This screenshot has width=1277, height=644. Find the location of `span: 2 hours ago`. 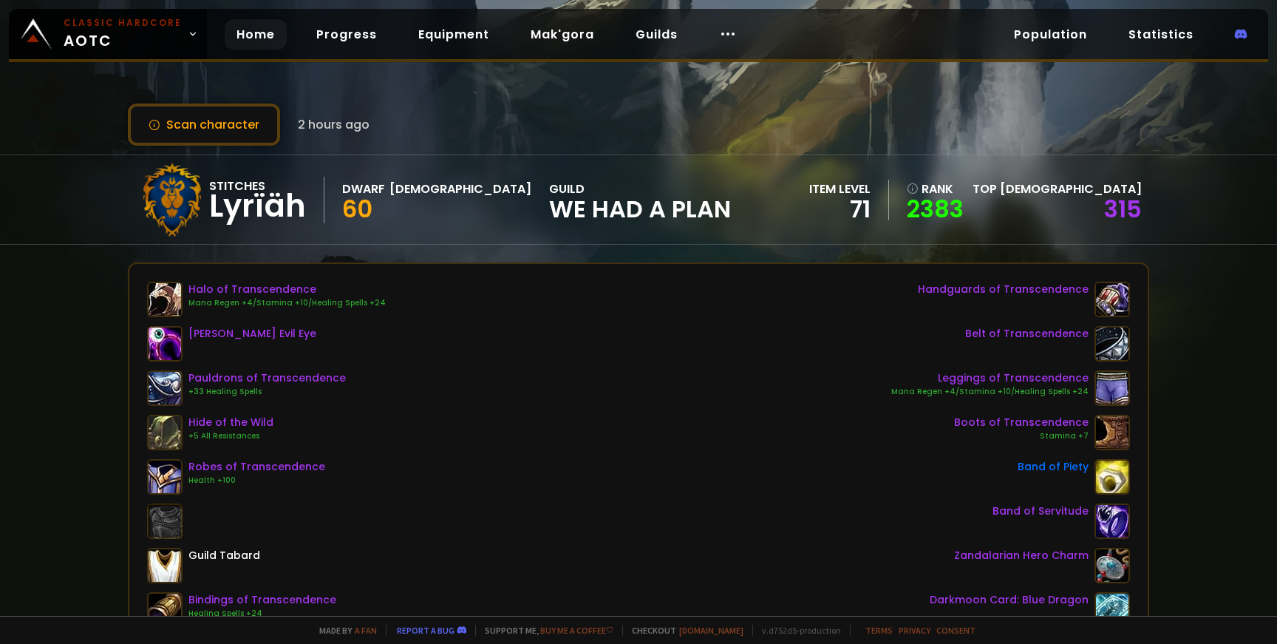

span: 2 hours ago is located at coordinates (333, 124).